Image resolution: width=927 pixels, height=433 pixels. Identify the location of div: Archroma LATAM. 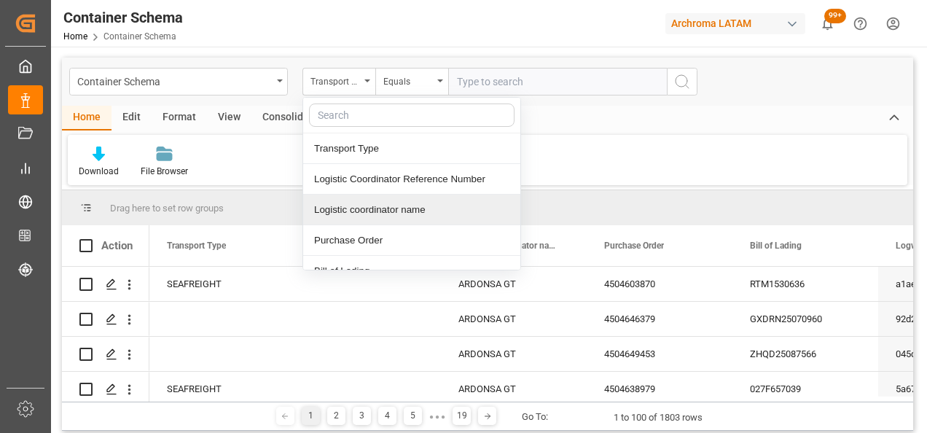
(735, 23).